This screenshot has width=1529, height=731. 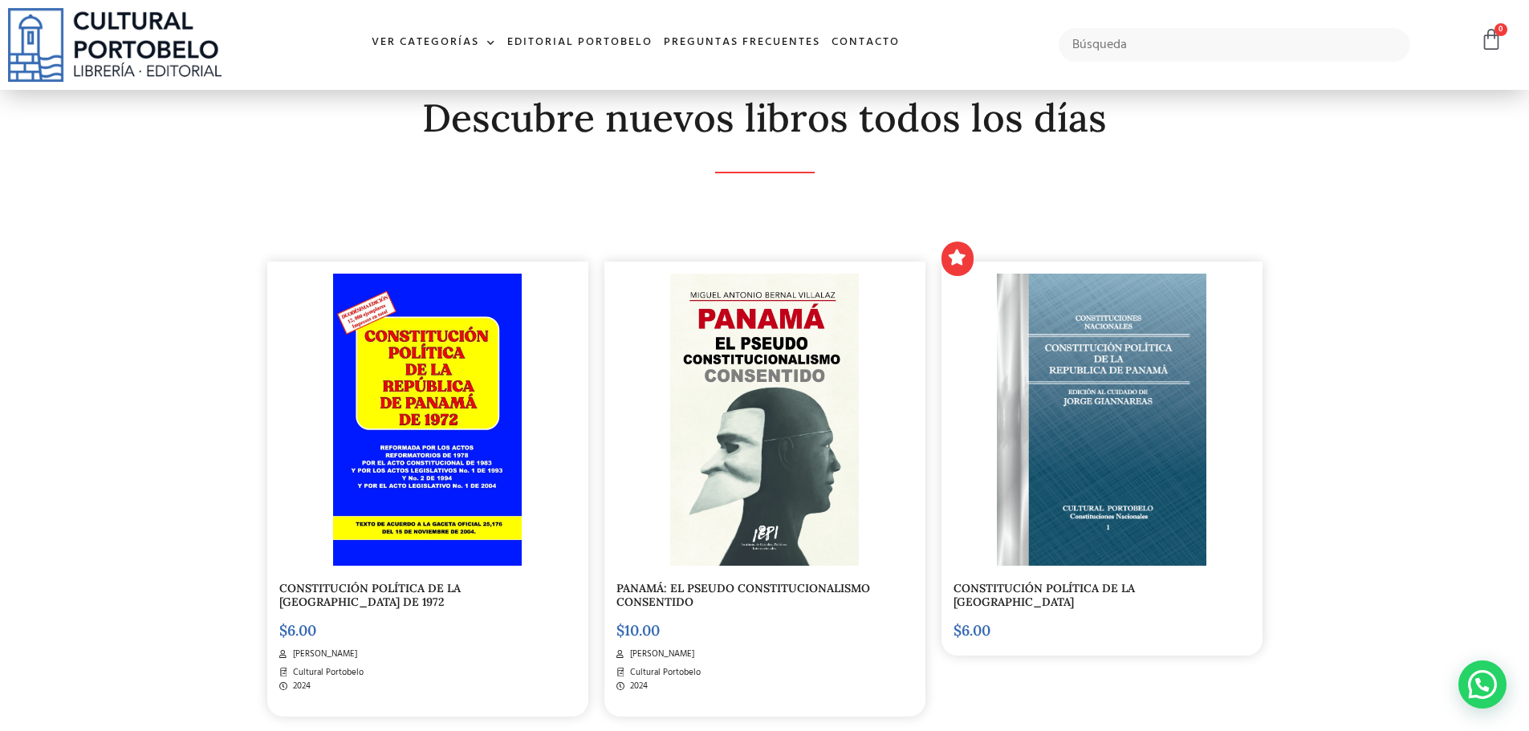 What do you see at coordinates (638, 630) in the screenshot?
I see `bdi: 10.00` at bounding box center [638, 630].